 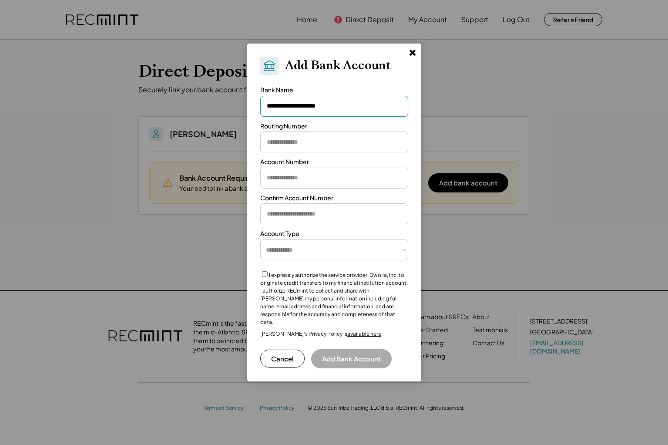 What do you see at coordinates (283, 358) in the screenshot?
I see `button: Cancel` at bounding box center [283, 358].